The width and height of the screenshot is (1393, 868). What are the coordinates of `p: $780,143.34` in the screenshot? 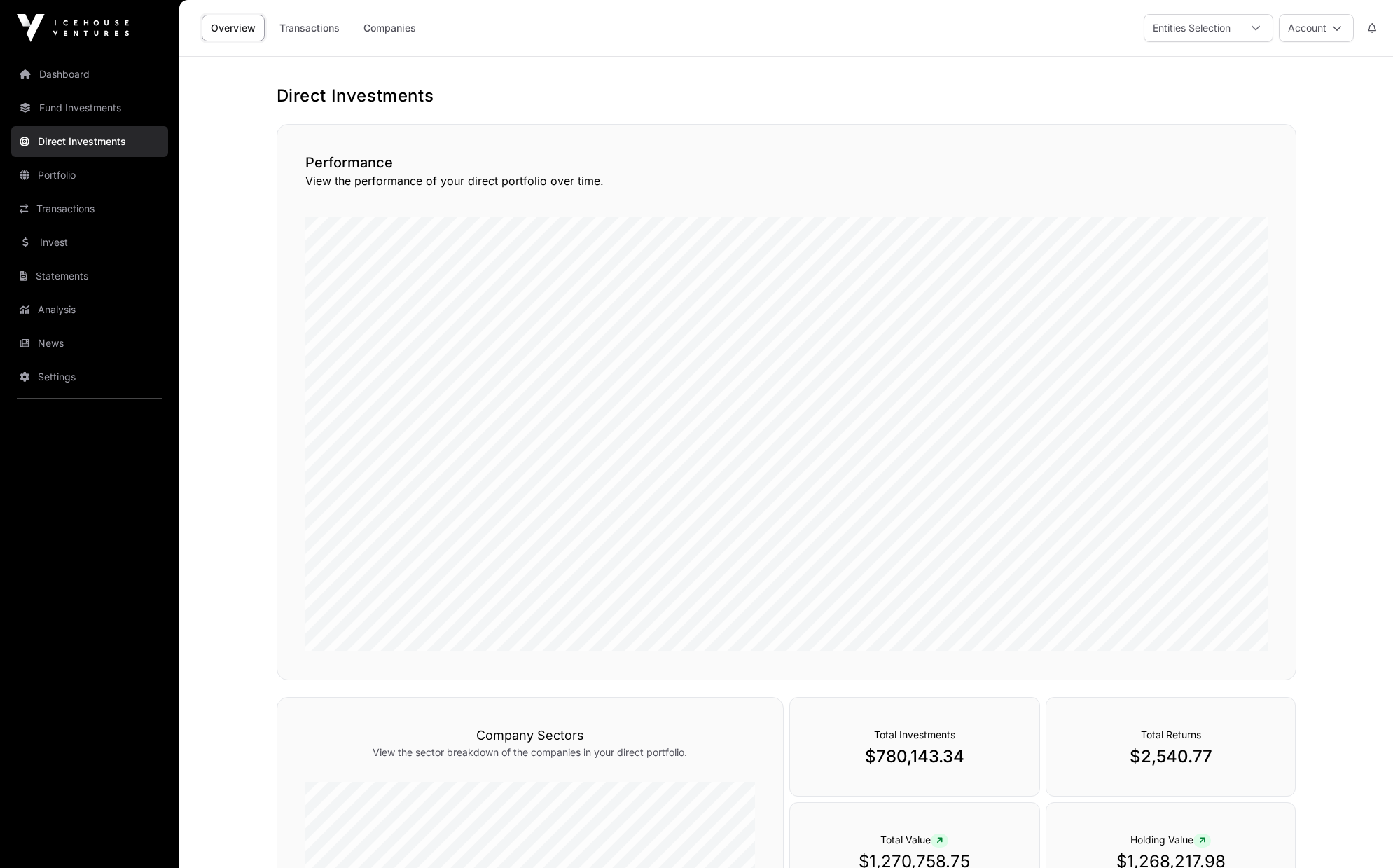 It's located at (914, 757).